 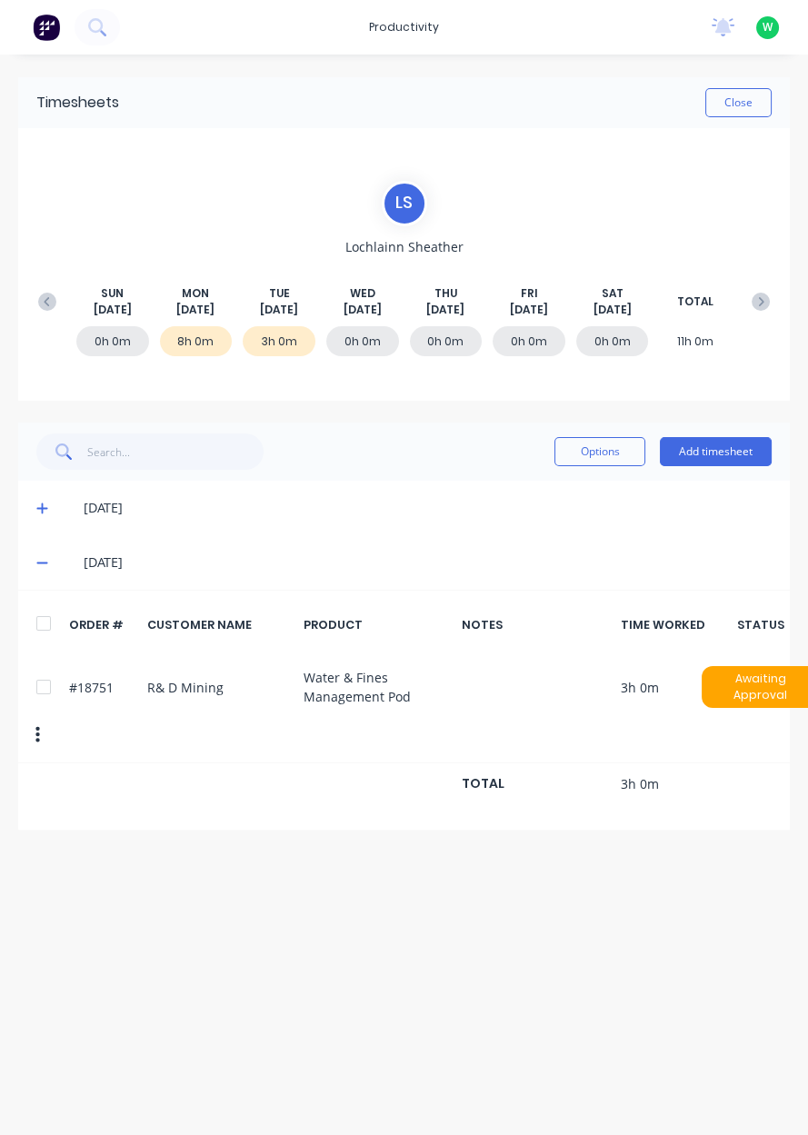 I want to click on div: PRODUCT, so click(x=377, y=624).